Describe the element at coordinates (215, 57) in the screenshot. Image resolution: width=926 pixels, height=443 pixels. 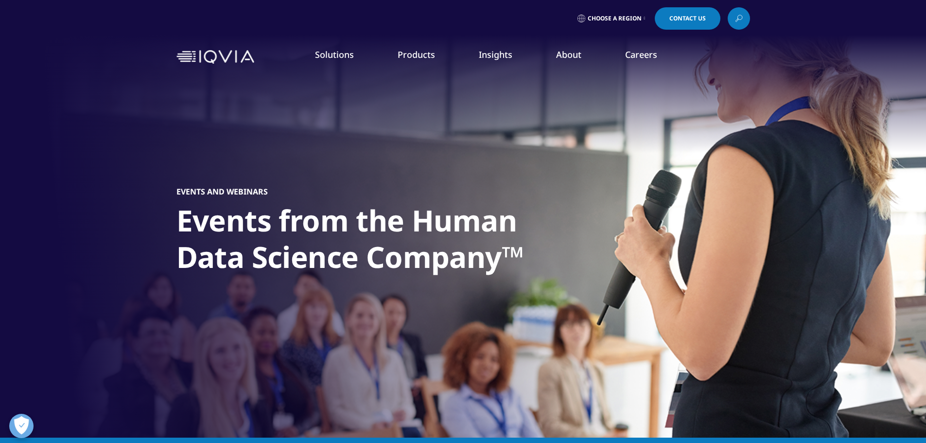
I see `img: IQVIA Healthcare Information Technology and Pharma Clinical Research Company` at that location.